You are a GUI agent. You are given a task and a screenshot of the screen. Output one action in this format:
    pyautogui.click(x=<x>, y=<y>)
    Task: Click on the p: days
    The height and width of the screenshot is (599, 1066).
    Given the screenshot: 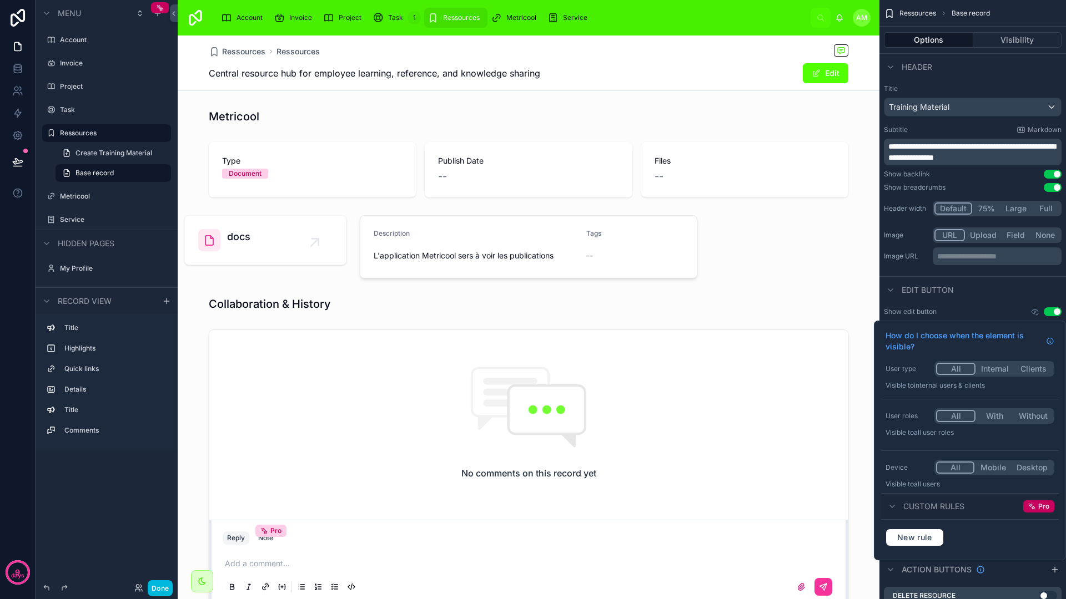 What is the action you would take?
    pyautogui.click(x=18, y=576)
    